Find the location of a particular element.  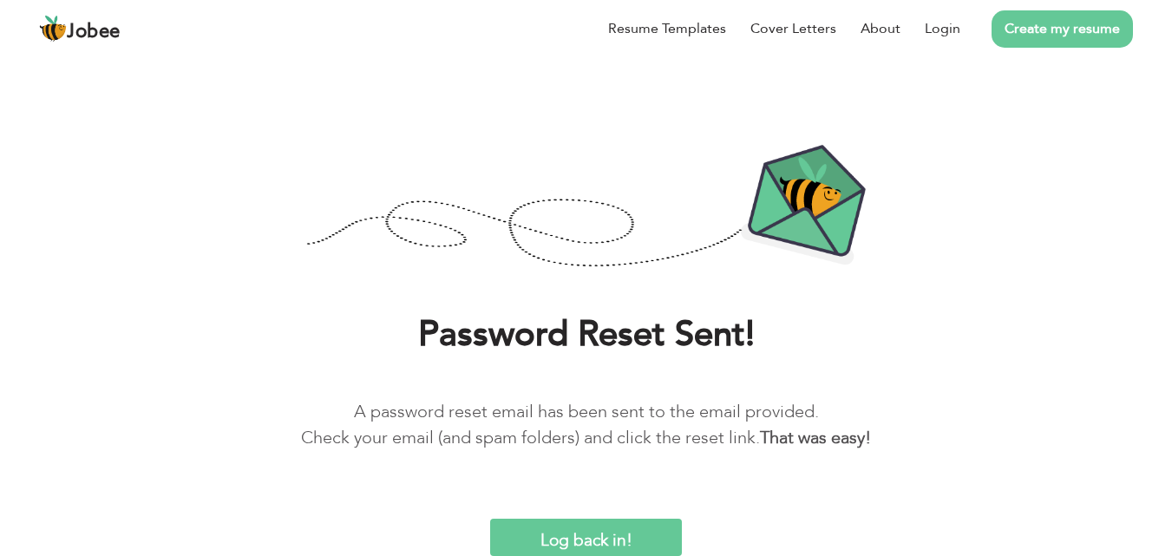

h1: Password Reset Sent! is located at coordinates (585, 335).